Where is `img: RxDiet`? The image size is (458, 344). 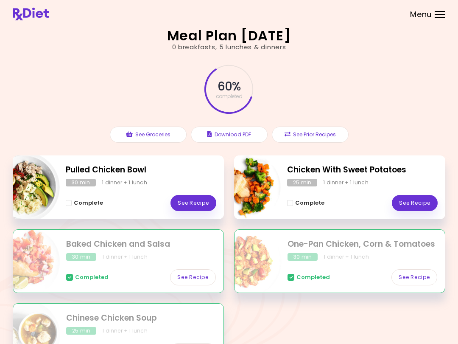 img: RxDiet is located at coordinates (31, 14).